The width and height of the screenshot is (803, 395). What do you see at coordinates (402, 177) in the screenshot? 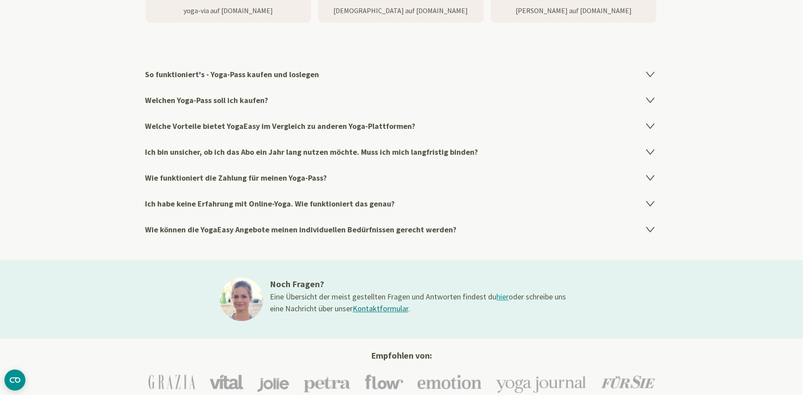
I see `h4: Wie funktioniert die Zahlung für meinen Yoga-Pass?` at bounding box center [402, 177].